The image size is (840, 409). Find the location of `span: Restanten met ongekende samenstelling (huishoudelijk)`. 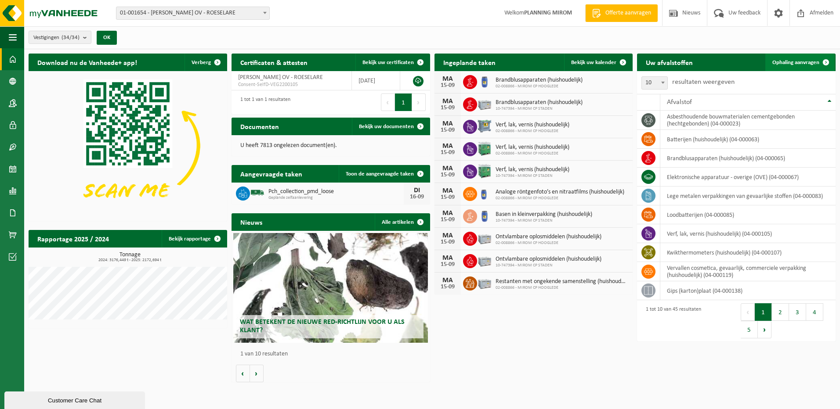

span: Restanten met ongekende samenstelling (huishoudelijk) is located at coordinates (562, 282).